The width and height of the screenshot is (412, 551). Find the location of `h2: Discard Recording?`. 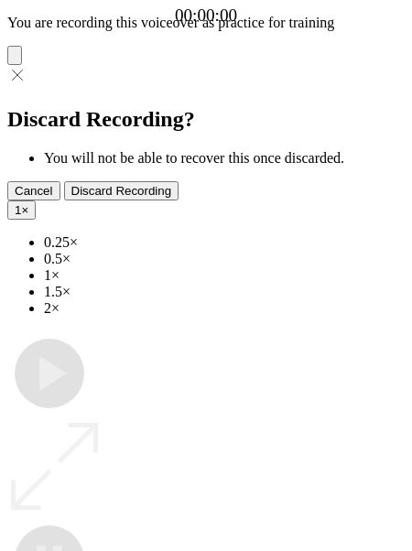

h2: Discard Recording? is located at coordinates (206, 119).